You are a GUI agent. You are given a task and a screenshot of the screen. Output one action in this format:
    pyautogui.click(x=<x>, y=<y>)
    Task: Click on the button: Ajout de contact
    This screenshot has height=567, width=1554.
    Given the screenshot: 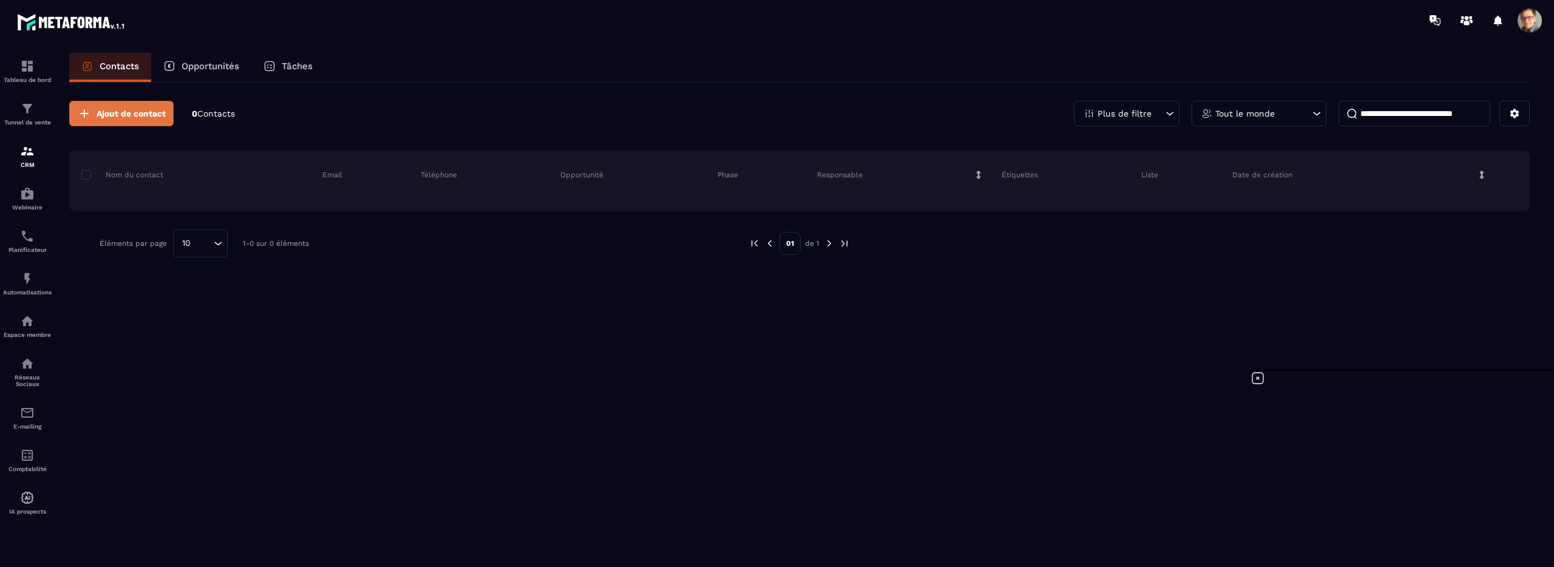 What is the action you would take?
    pyautogui.click(x=121, y=114)
    